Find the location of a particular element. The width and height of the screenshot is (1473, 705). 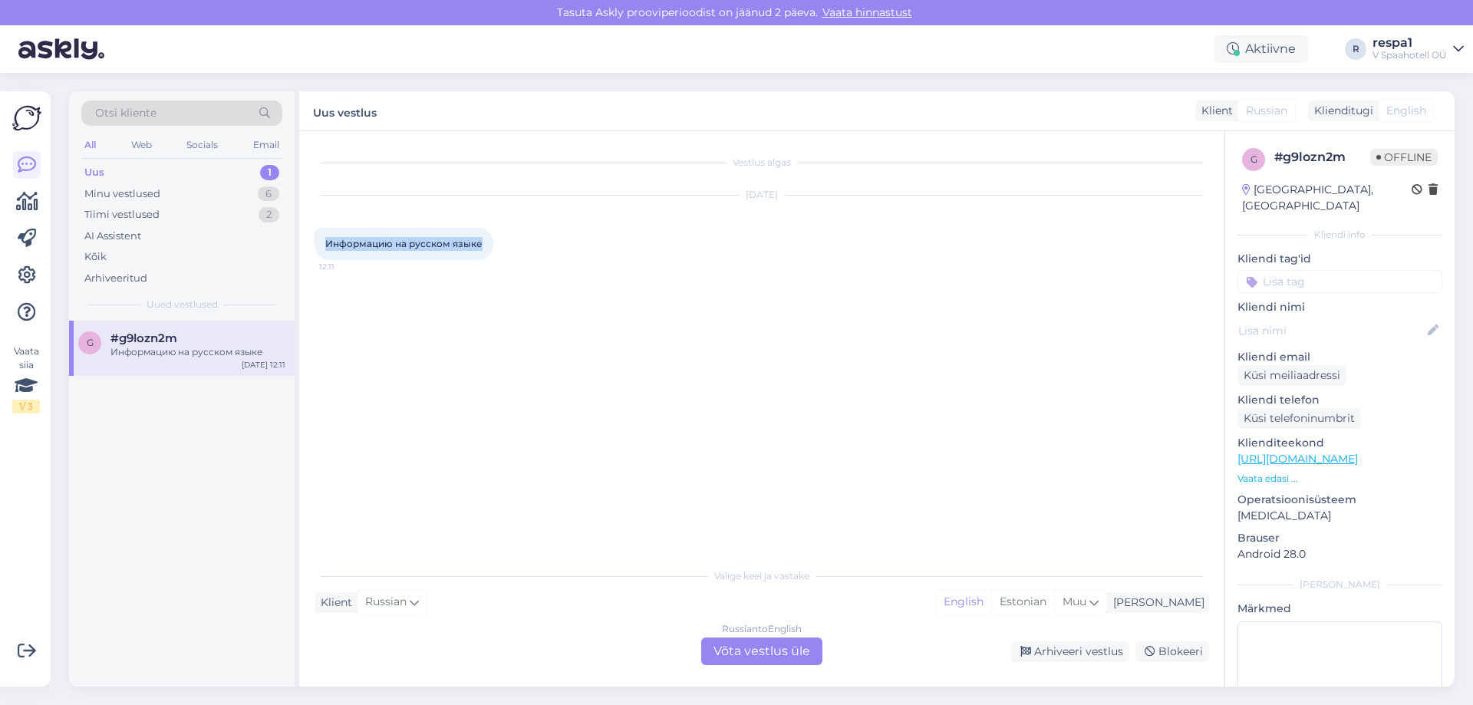

div: Socials is located at coordinates (202, 145).